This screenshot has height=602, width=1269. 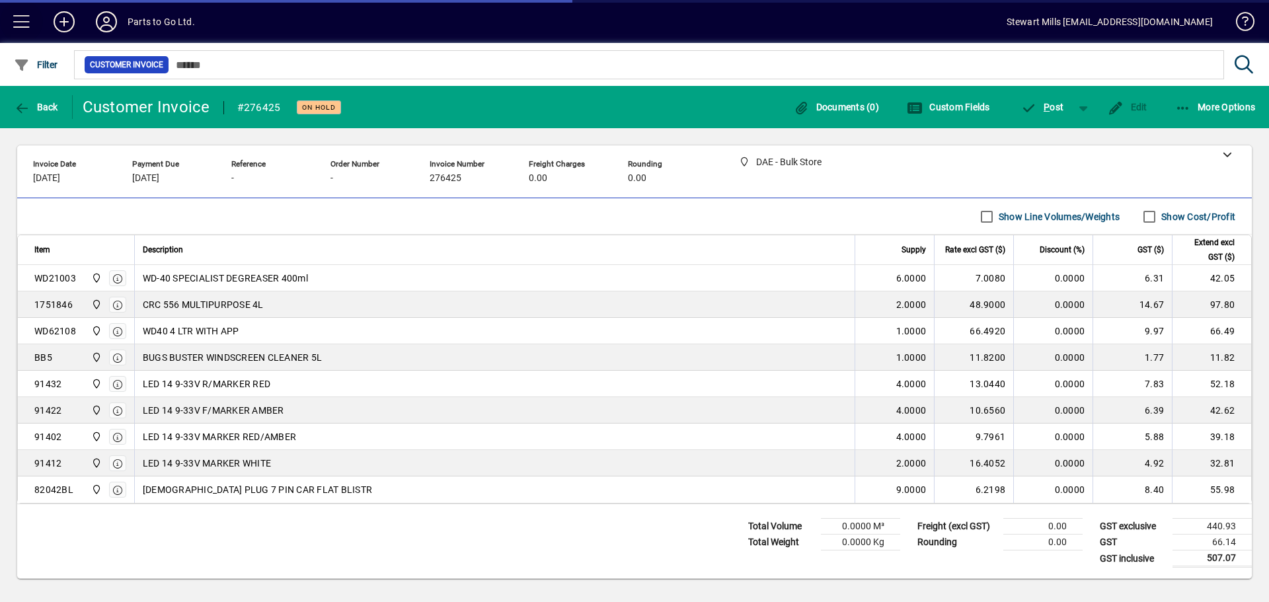 What do you see at coordinates (973, 437) in the screenshot?
I see `div: 9.7961` at bounding box center [973, 437].